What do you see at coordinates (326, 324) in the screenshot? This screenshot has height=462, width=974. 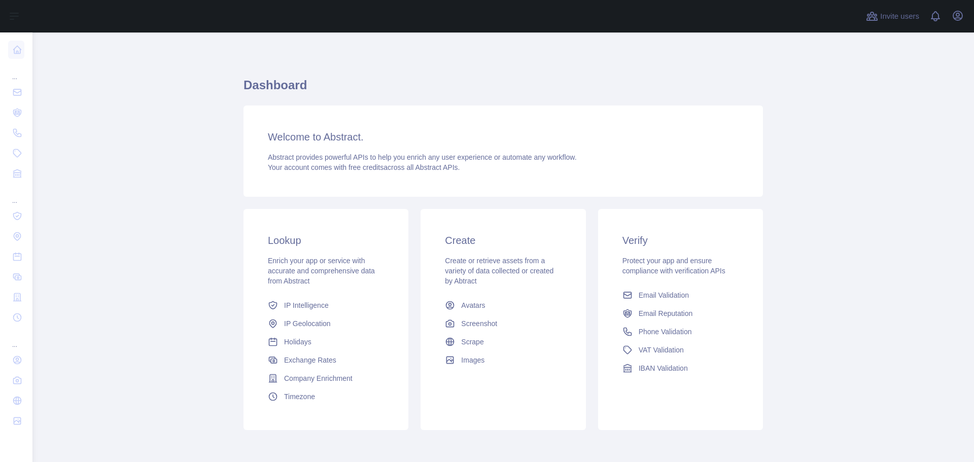 I see `a: IP Geolocation` at bounding box center [326, 324].